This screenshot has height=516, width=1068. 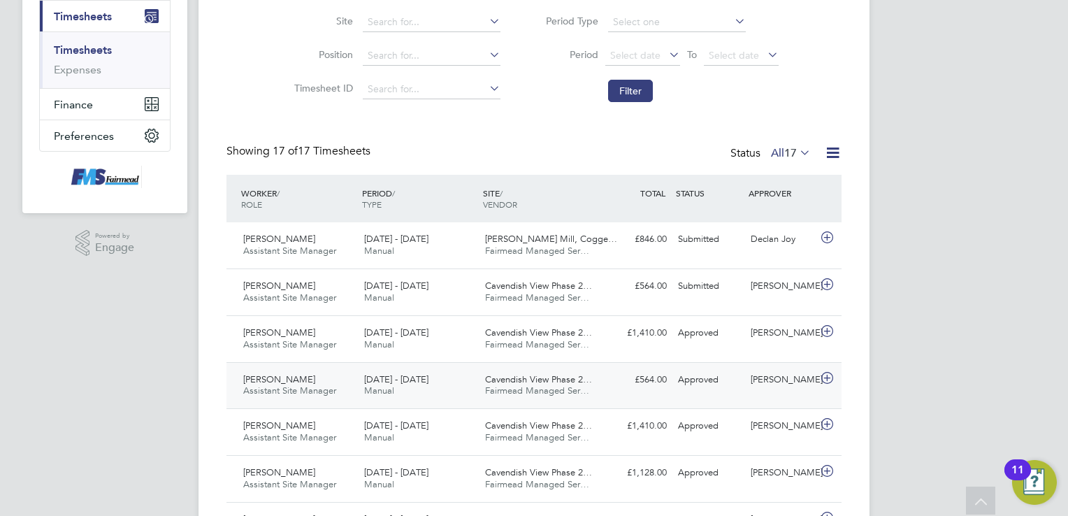 What do you see at coordinates (539, 198) in the screenshot?
I see `div: SITE` at bounding box center [539, 198].